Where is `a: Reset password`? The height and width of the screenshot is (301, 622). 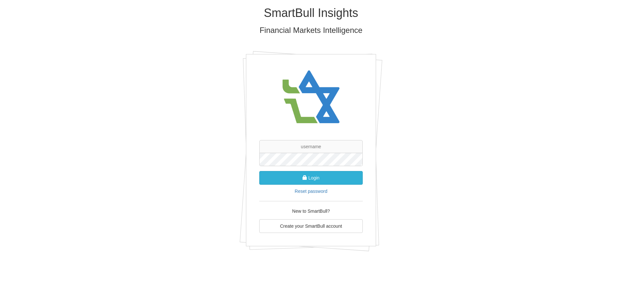
a: Reset password is located at coordinates (311, 191).